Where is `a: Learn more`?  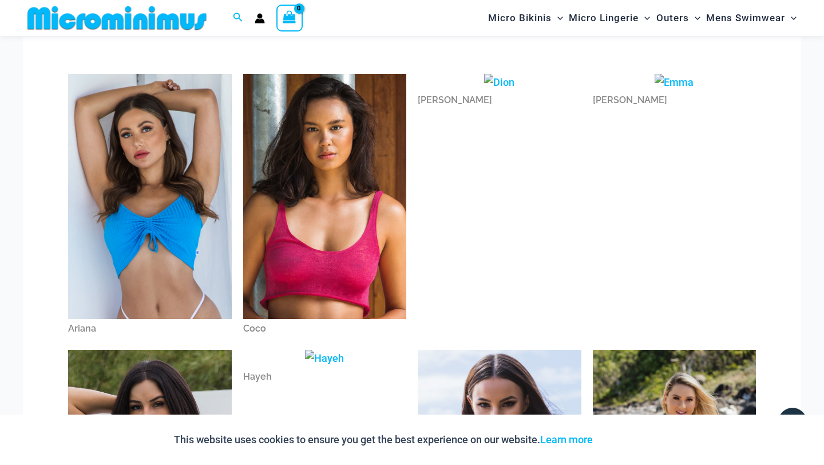
a: Learn more is located at coordinates (566, 439).